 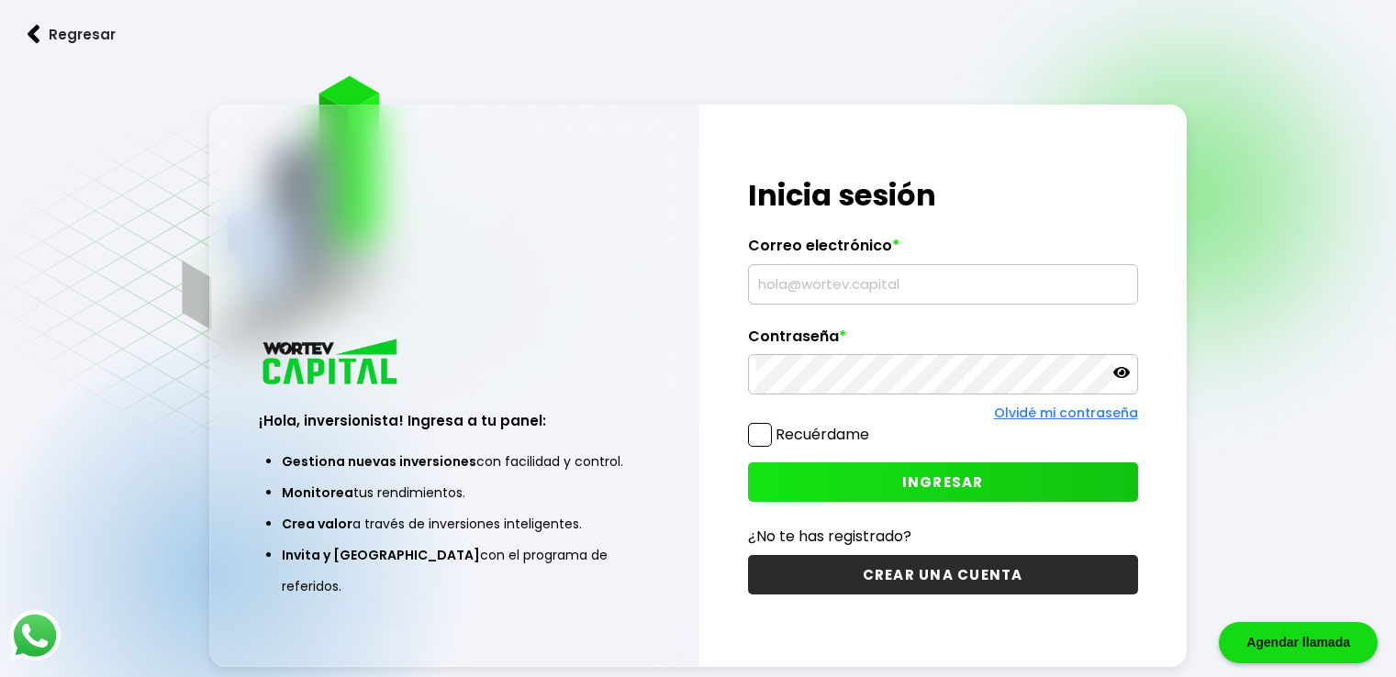 What do you see at coordinates (453, 493) in the screenshot?
I see `li: tus rendimientos.` at bounding box center [453, 493].